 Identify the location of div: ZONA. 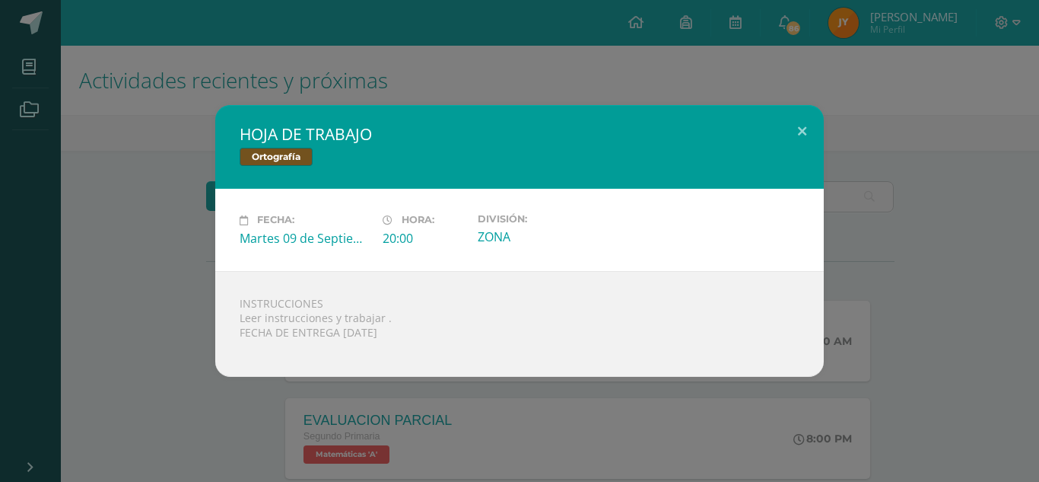
(543, 237).